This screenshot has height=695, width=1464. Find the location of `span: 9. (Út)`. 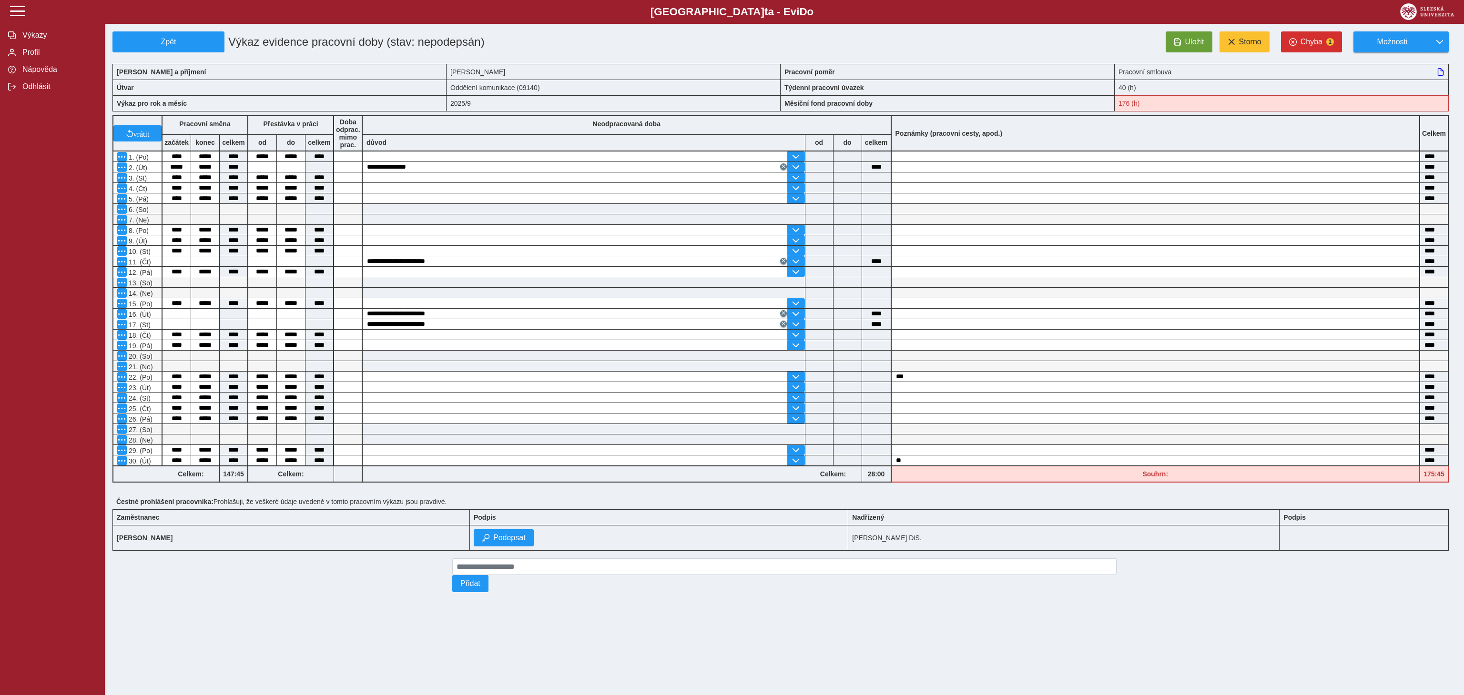

span: 9. (Út) is located at coordinates (137, 241).